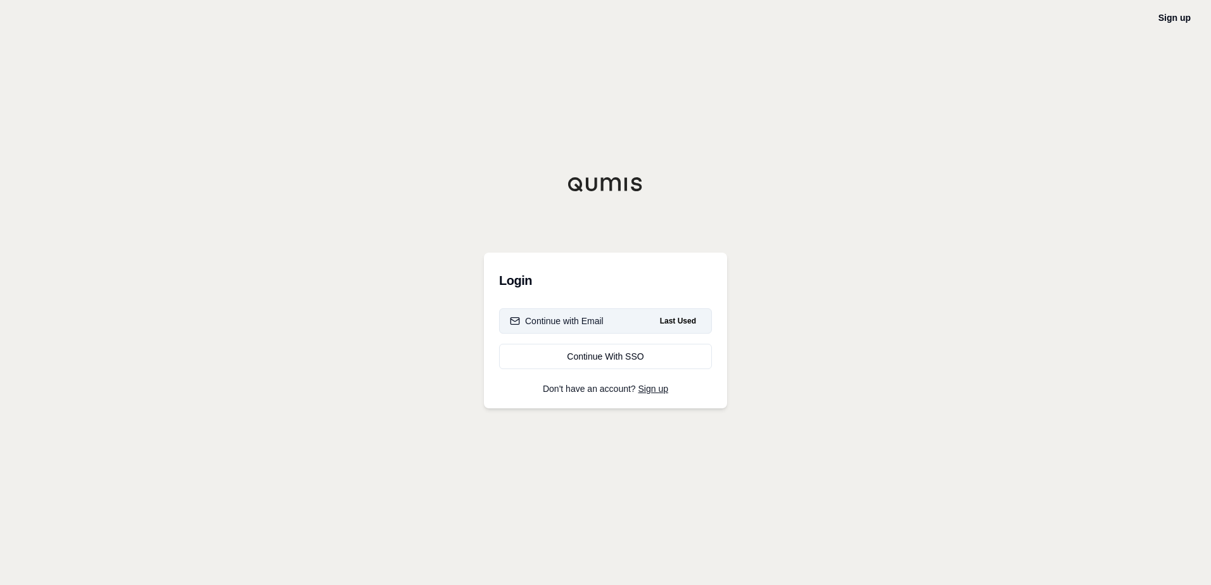 Image resolution: width=1211 pixels, height=585 pixels. I want to click on div: Continue with Email, so click(557, 321).